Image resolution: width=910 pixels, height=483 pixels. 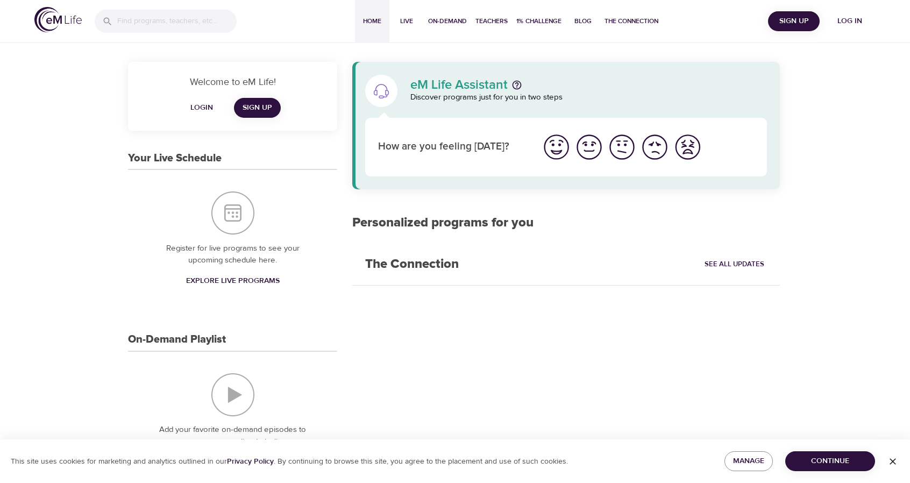 What do you see at coordinates (233, 213) in the screenshot?
I see `img: Your Live Schedule` at bounding box center [233, 213].